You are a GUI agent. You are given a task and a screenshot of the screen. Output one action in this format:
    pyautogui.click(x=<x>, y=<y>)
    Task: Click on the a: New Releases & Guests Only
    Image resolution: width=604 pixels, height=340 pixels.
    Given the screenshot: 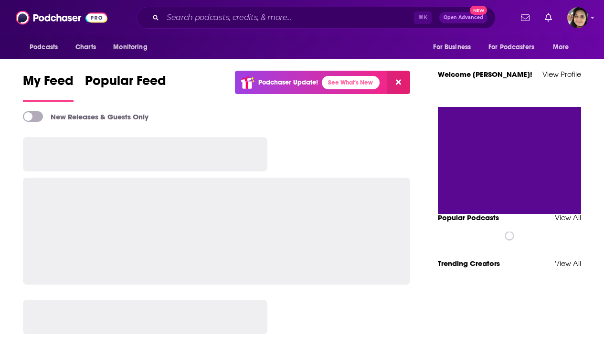 What is the action you would take?
    pyautogui.click(x=85, y=116)
    